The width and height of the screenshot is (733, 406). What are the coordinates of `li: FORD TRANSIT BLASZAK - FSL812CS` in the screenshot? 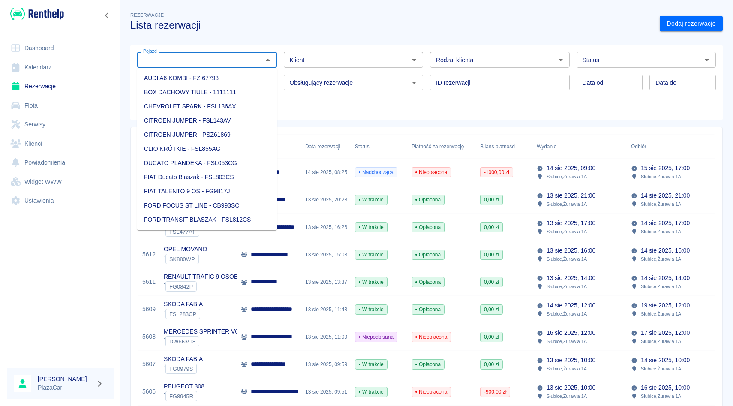 It's located at (207, 219).